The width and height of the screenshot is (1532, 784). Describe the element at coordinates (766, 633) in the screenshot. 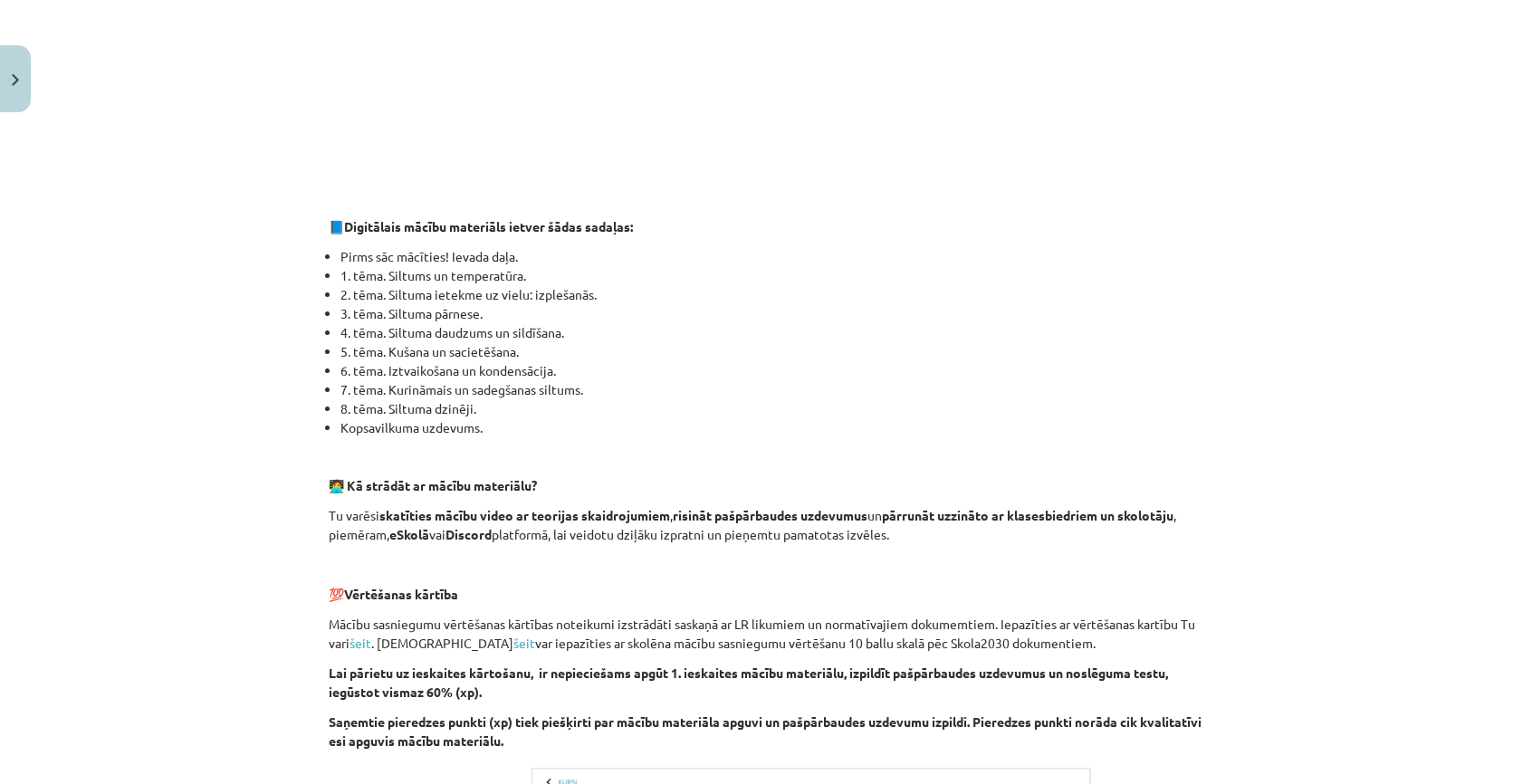

I see `p: Mācību sasniegumu vērtēšanas kārtības noteikumi izstrādāti saskaņā ar LR likumiem un normatīvajie...` at that location.